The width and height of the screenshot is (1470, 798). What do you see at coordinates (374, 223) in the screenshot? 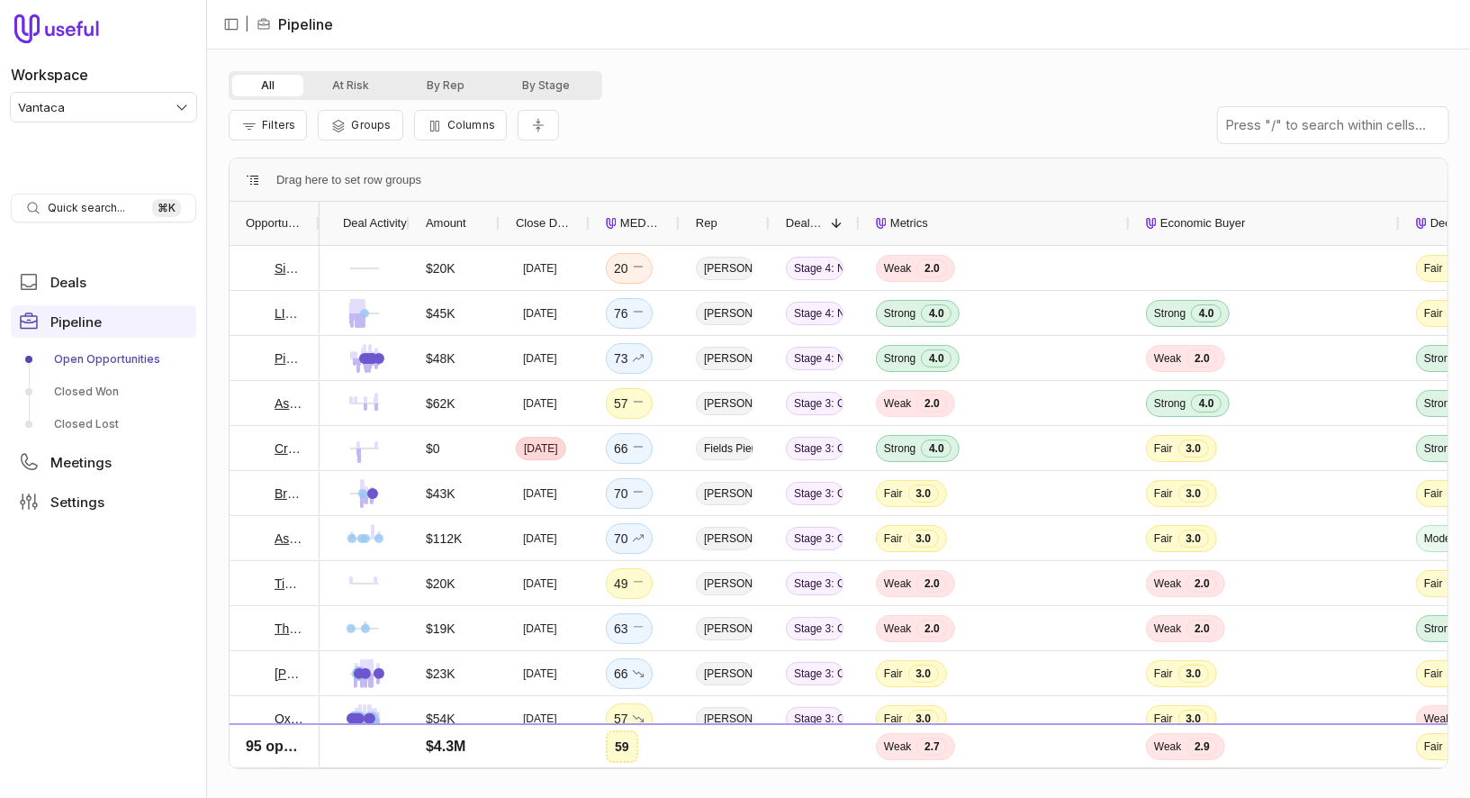
I see `span: Deal Activity` at bounding box center [374, 223].